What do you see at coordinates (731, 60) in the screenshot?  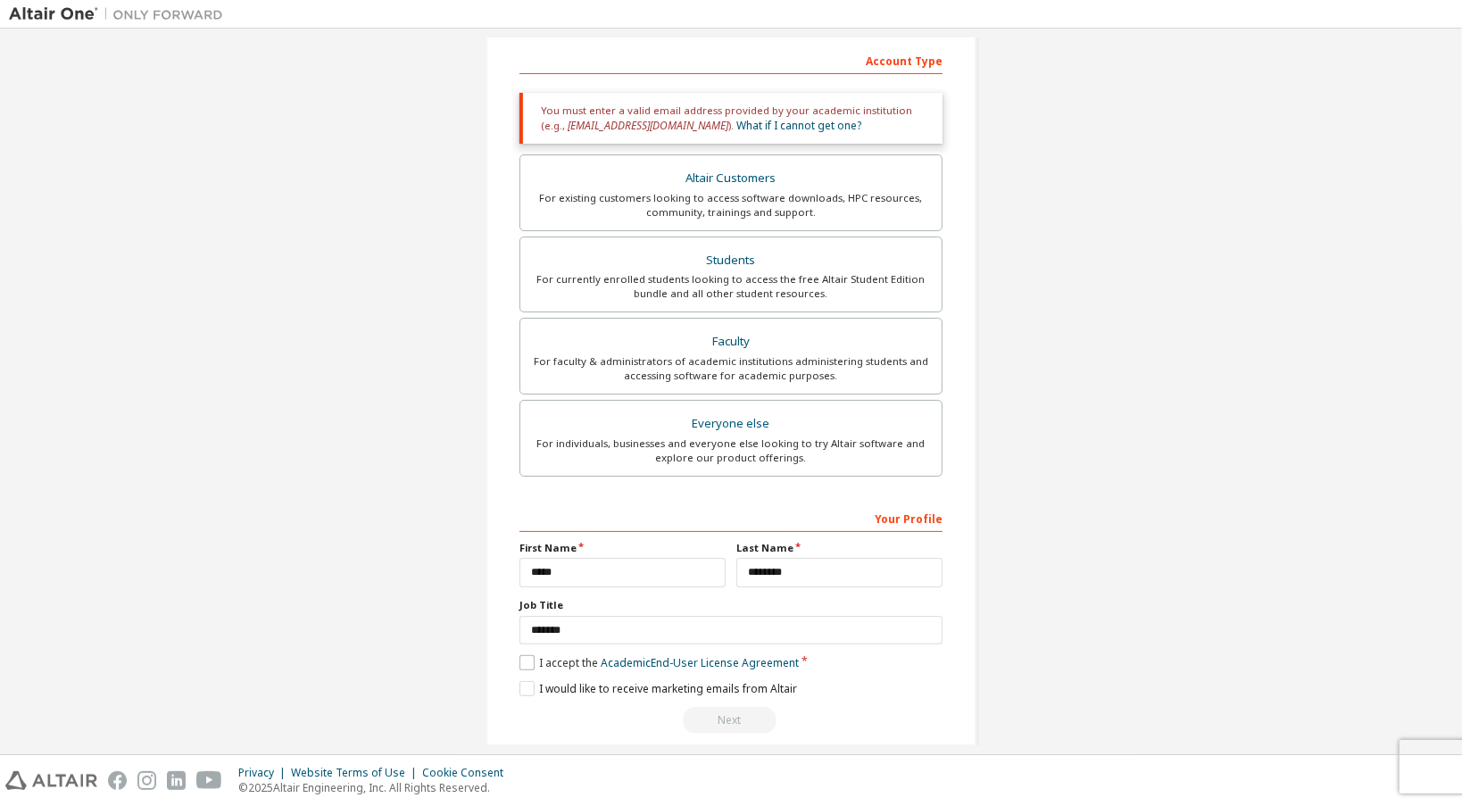 I see `div: Account Type` at bounding box center [731, 60].